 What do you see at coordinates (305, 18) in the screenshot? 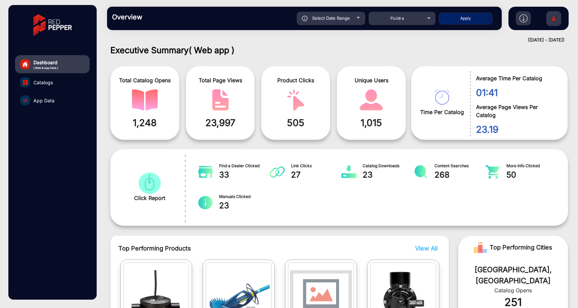
I see `img: icon` at bounding box center [305, 18].